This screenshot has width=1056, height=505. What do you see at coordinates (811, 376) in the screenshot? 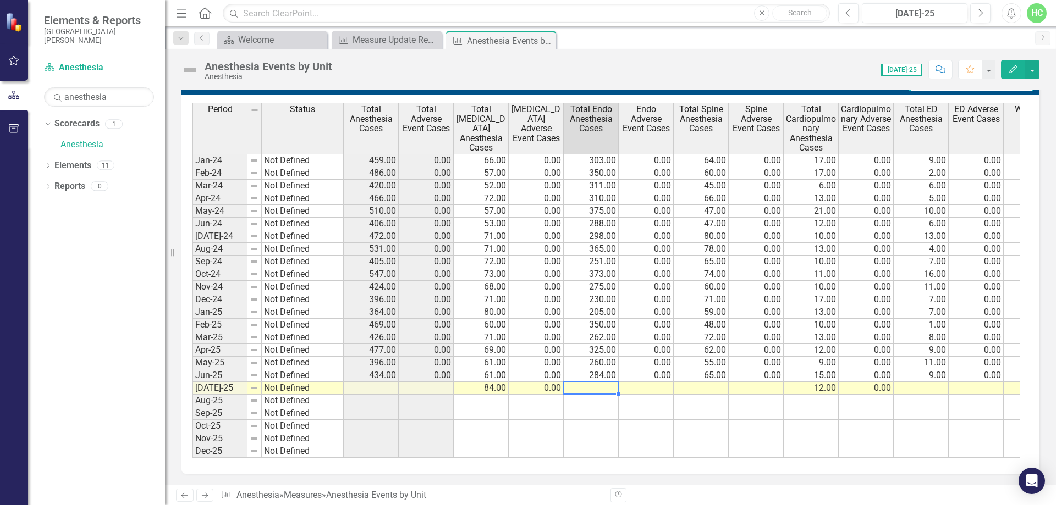
I see `td: 15.00` at bounding box center [811, 376].